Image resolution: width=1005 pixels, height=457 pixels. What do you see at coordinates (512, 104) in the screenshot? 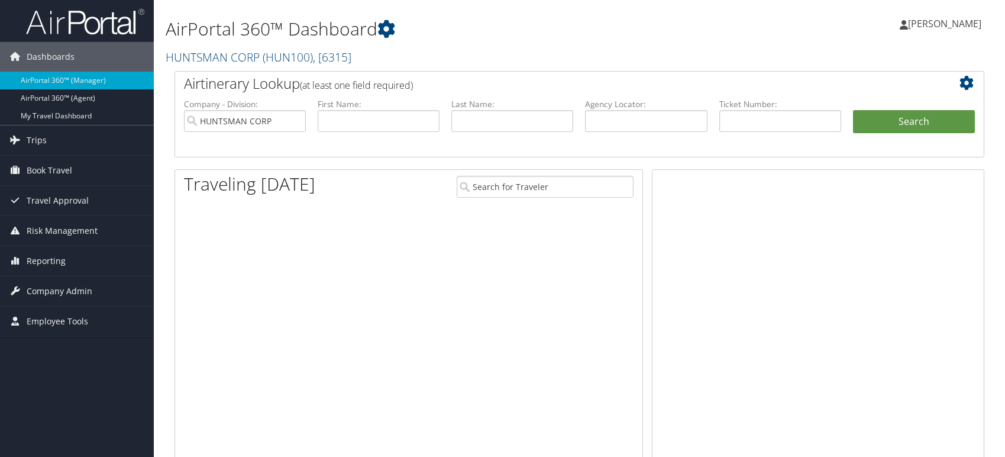
I see `label: Last Name:` at bounding box center [512, 104].